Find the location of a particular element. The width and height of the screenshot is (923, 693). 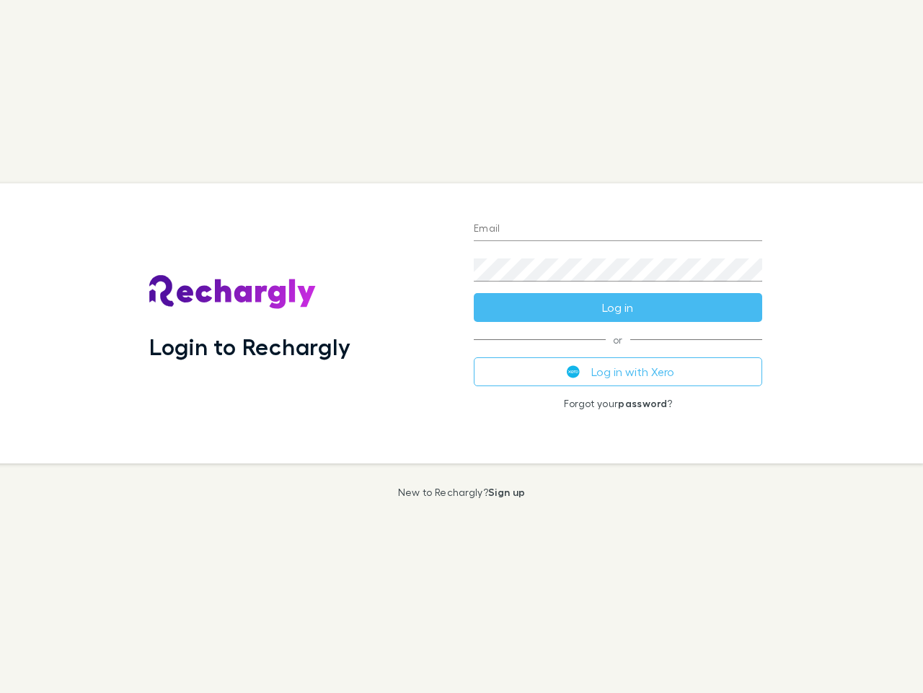

a: Sign up is located at coordinates (506, 491).